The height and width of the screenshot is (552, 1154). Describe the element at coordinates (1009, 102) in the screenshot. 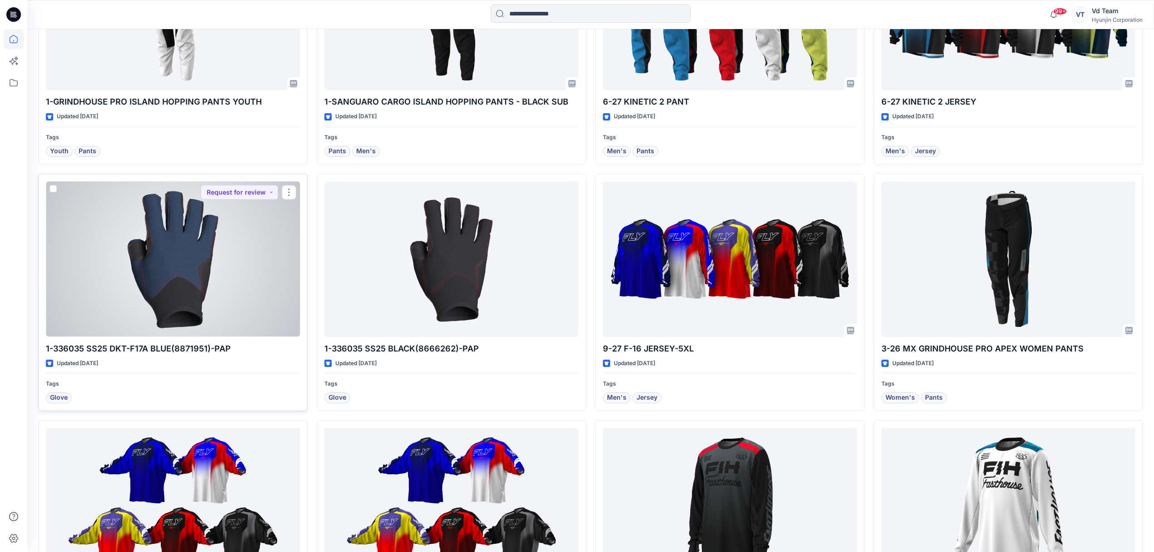

I see `p: 6-27 KINETIC 2 JERSEY` at that location.